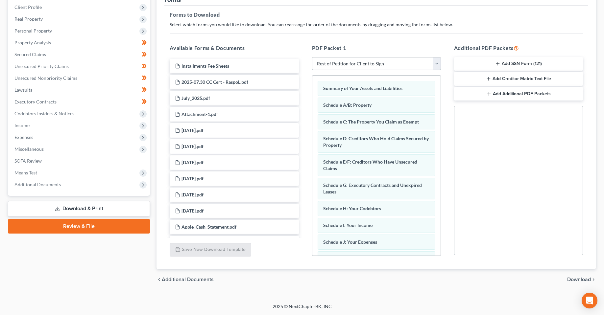  I want to click on span: Schedule J: Your Expenses, so click(350, 242).